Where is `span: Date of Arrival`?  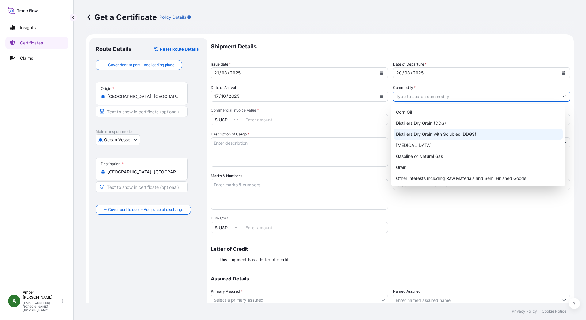 span: Date of Arrival is located at coordinates (224, 88).